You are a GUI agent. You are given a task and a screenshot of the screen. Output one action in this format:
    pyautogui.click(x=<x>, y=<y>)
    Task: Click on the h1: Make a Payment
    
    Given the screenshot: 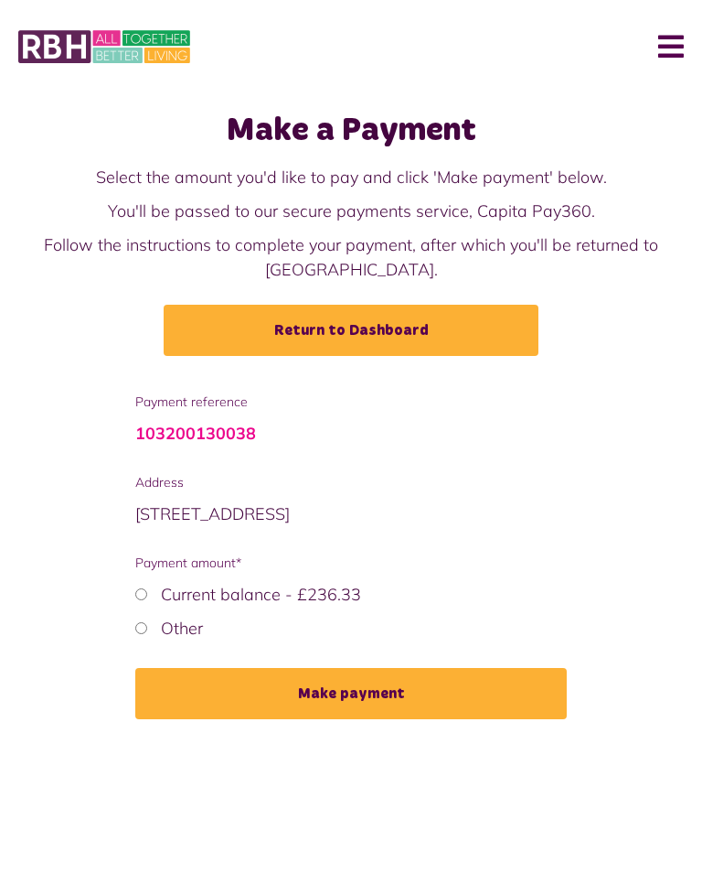 What is the action you would take?
    pyautogui.click(x=351, y=131)
    